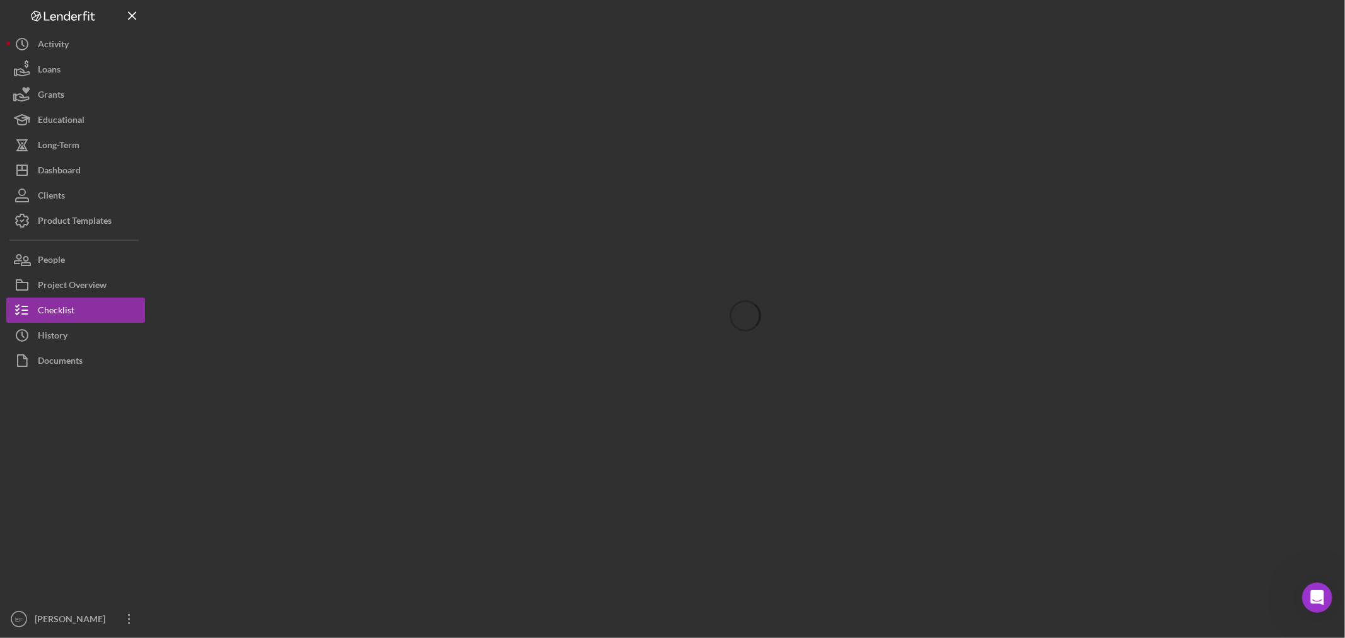 The height and width of the screenshot is (638, 1345). Describe the element at coordinates (72, 286) in the screenshot. I see `div: Project Overview` at that location.